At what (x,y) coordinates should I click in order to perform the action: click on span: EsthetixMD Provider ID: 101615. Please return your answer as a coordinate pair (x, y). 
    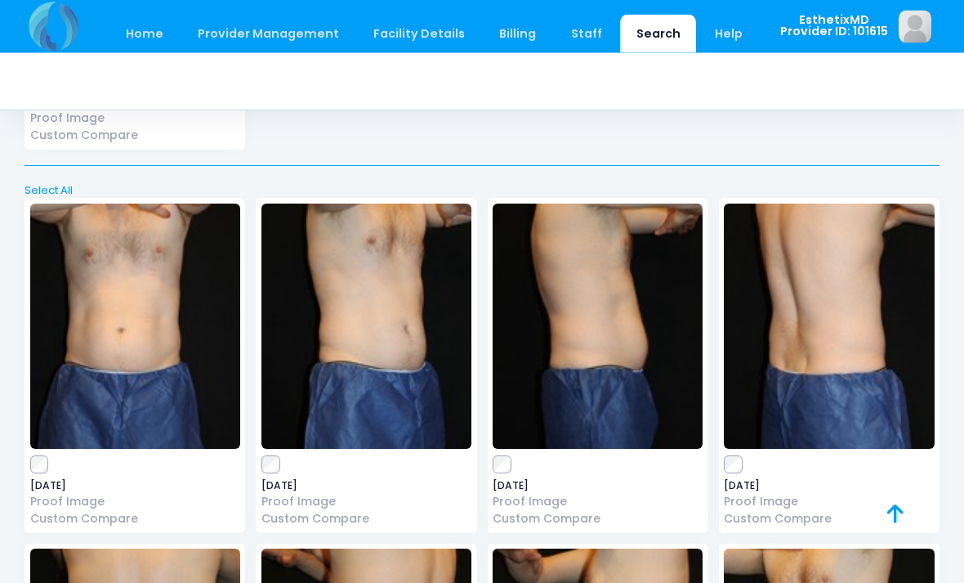
    Looking at the image, I should click on (834, 25).